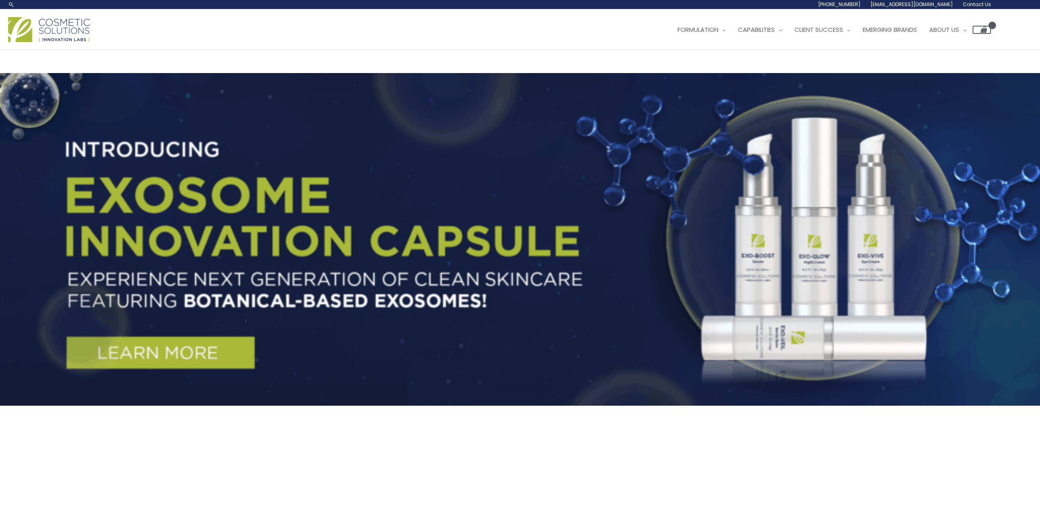 This screenshot has width=1040, height=522. I want to click on span: About Us, so click(944, 29).